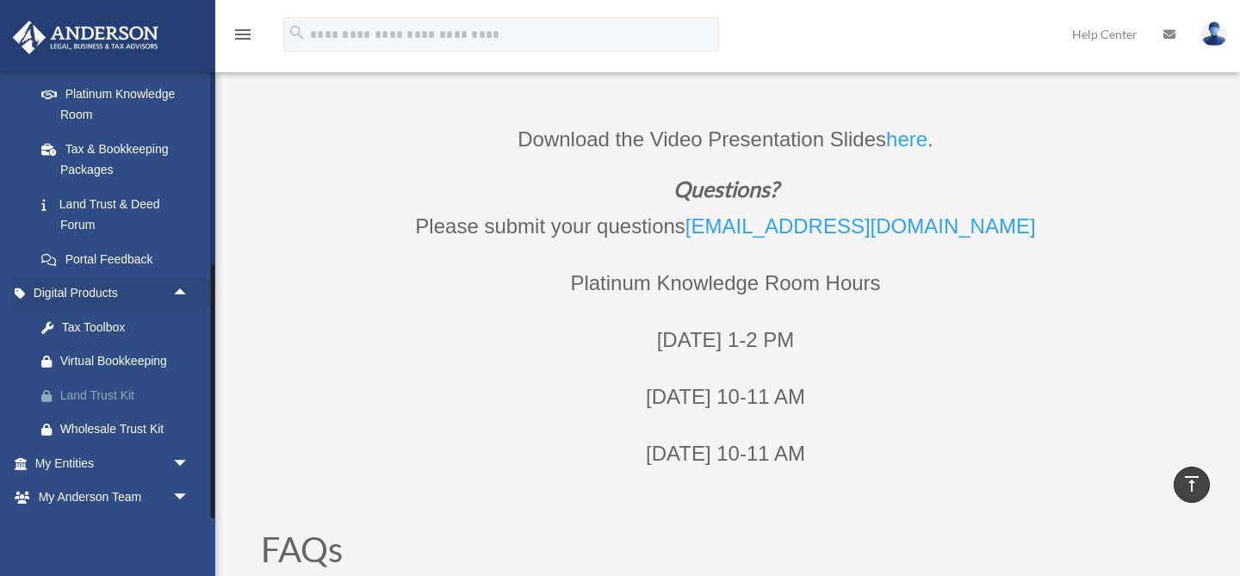  I want to click on img: User Pic, so click(1214, 34).